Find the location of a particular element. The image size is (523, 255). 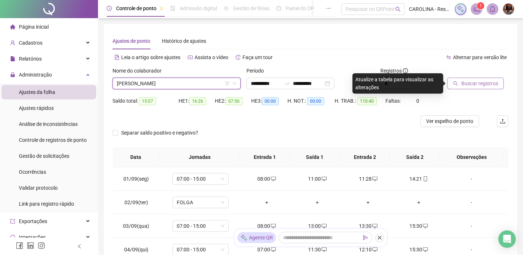

span: dashboard is located at coordinates (279, 8).